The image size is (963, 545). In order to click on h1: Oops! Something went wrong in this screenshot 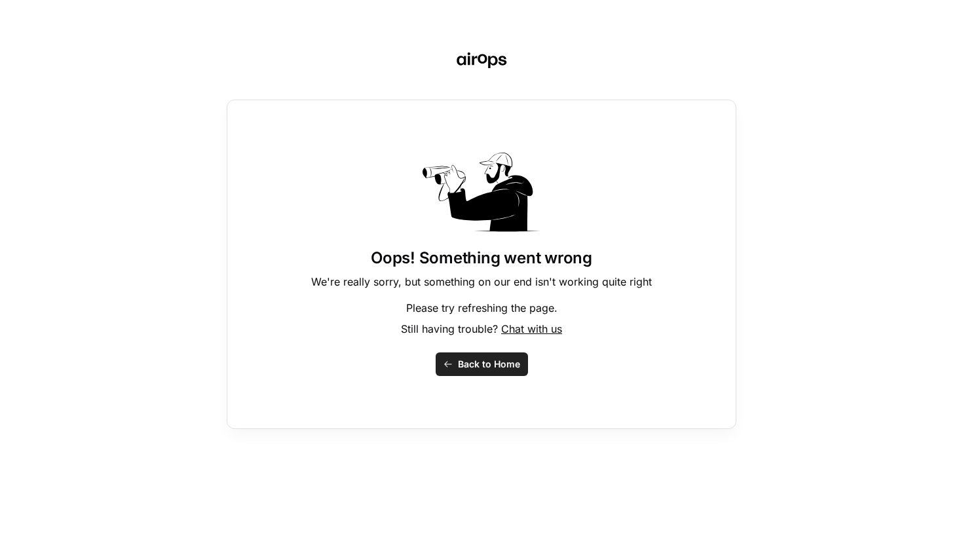, I will do `click(481, 258)`.